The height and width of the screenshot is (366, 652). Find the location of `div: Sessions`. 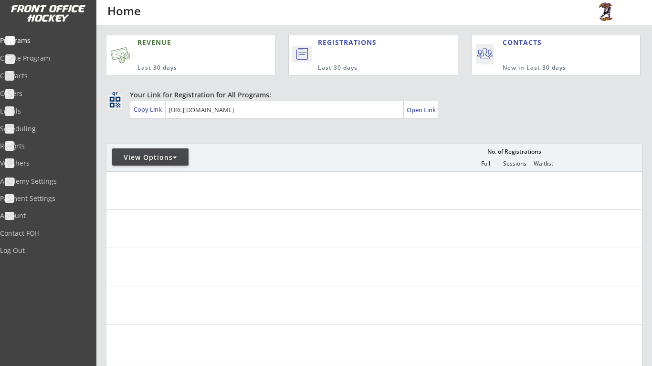

div: Sessions is located at coordinates (514, 164).